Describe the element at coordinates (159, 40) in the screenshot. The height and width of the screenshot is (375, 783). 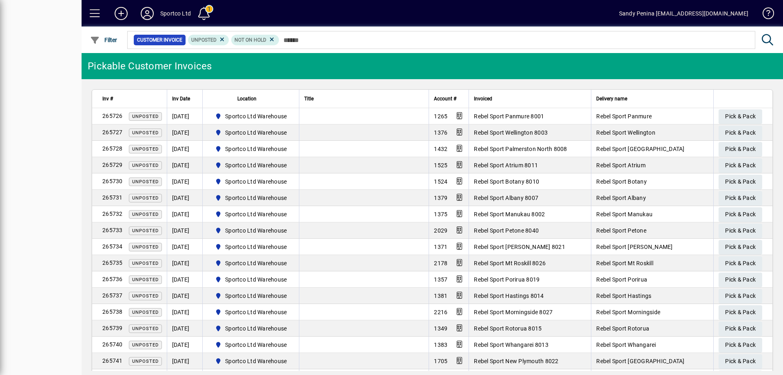
I see `span: Customer Invoice` at that location.